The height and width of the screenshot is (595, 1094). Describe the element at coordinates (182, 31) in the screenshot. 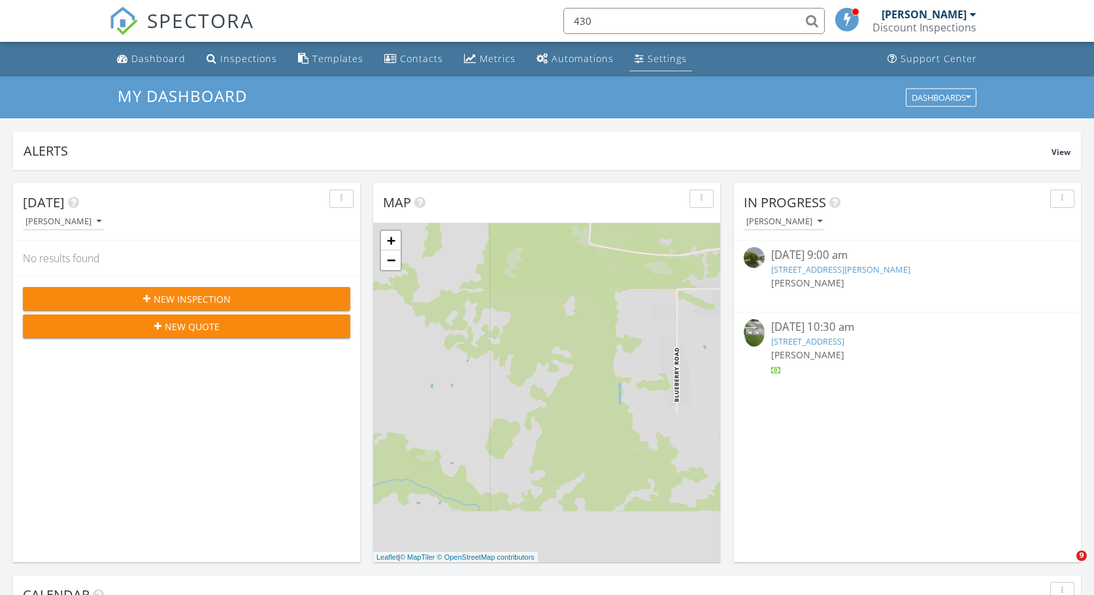

I see `a: SPECTORA` at that location.